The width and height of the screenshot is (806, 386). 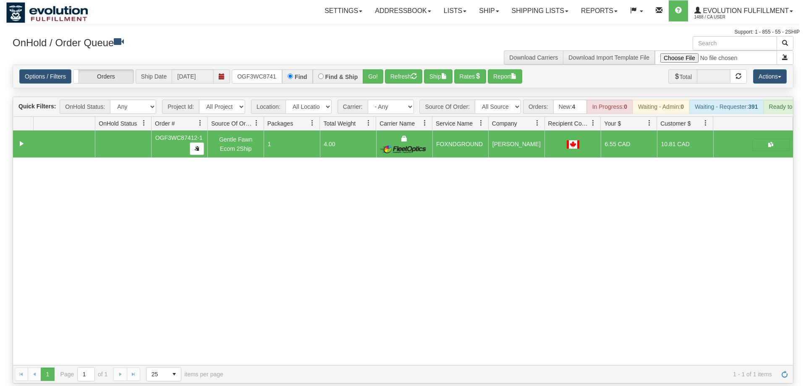 I want to click on a: Packages filter column settings, so click(x=312, y=123).